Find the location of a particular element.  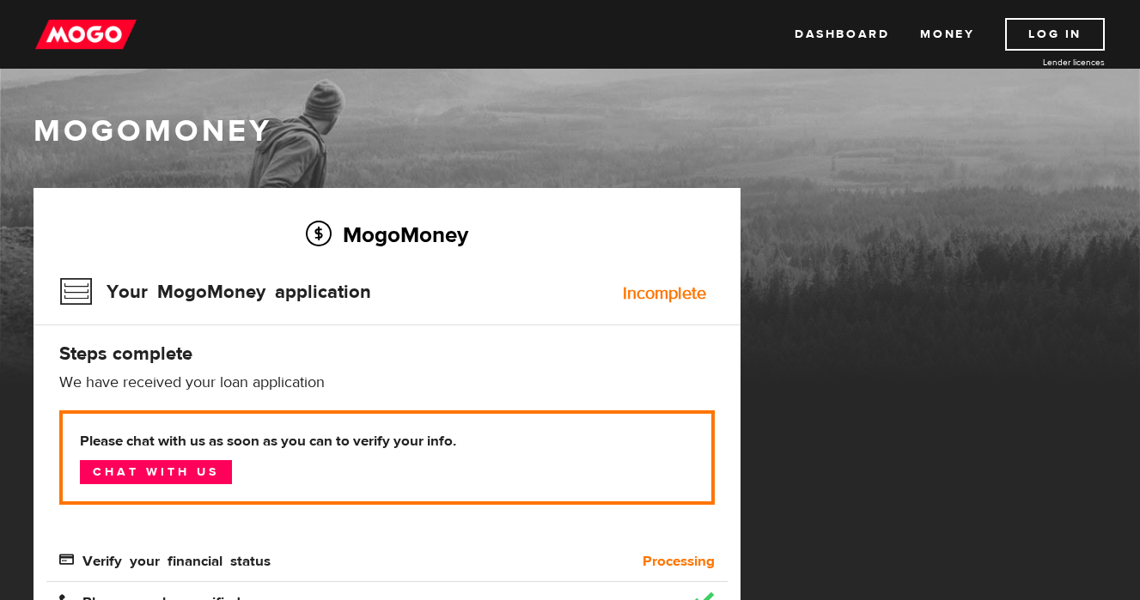

h4: Steps complete is located at coordinates (386, 354).